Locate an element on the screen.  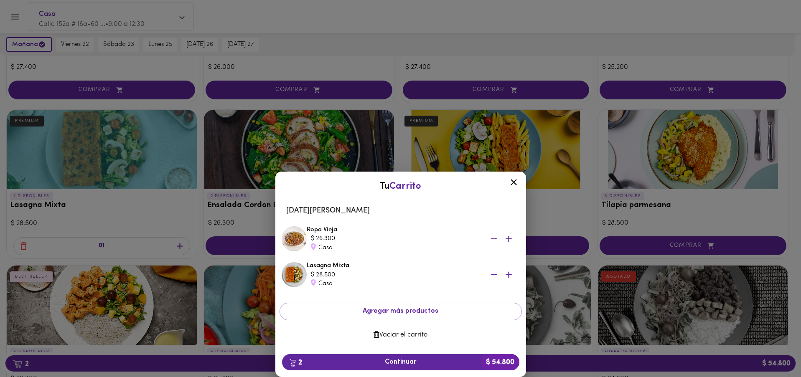
img: Lasagna Mixta is located at coordinates (294, 275).